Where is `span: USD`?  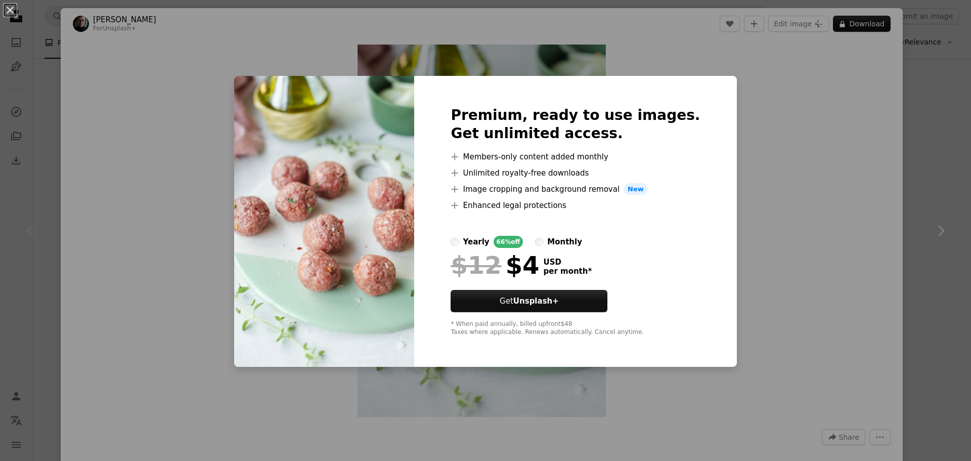 span: USD is located at coordinates (567, 262).